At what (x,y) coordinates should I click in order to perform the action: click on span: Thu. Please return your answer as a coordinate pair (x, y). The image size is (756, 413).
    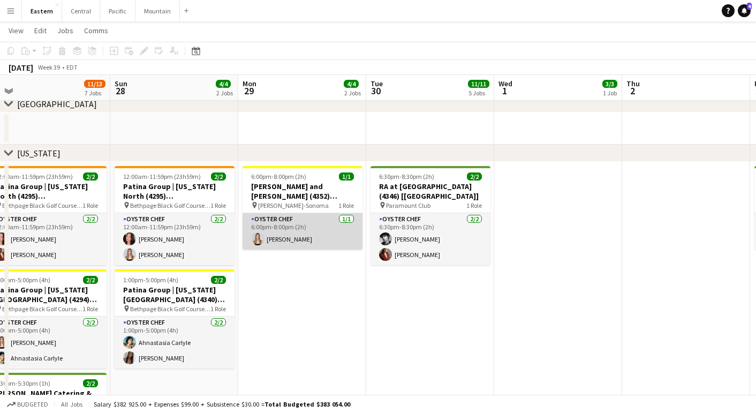
    Looking at the image, I should click on (633, 84).